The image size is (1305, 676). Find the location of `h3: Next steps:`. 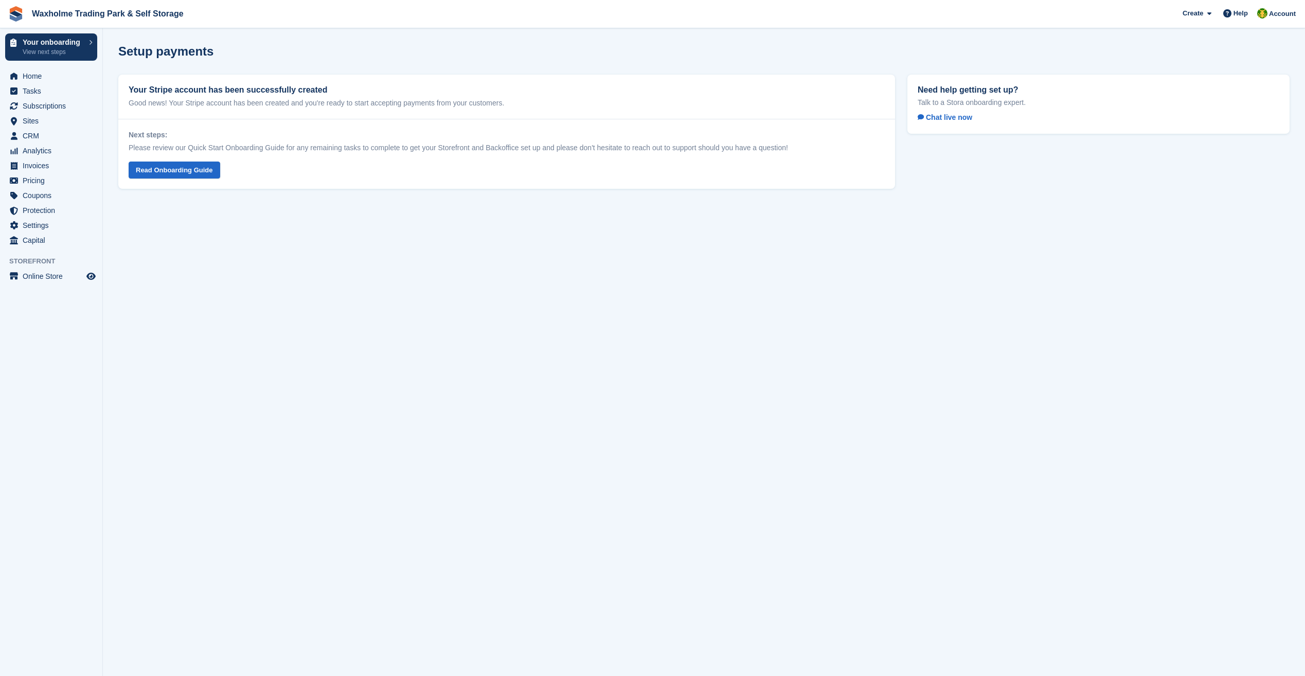

h3: Next steps: is located at coordinates (507, 135).